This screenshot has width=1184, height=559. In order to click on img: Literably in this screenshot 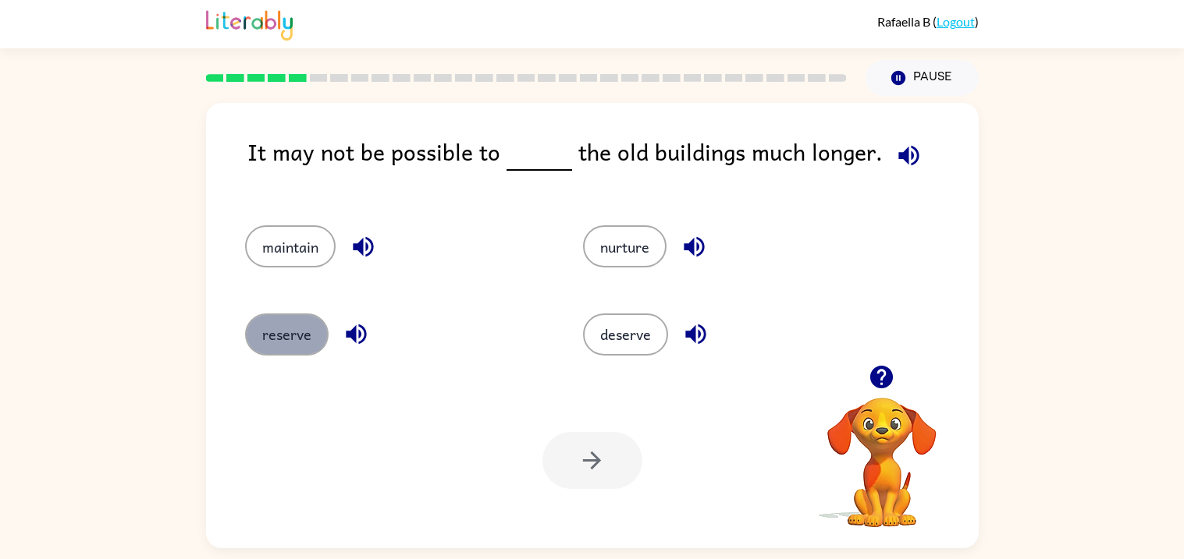, I will do `click(249, 23)`.